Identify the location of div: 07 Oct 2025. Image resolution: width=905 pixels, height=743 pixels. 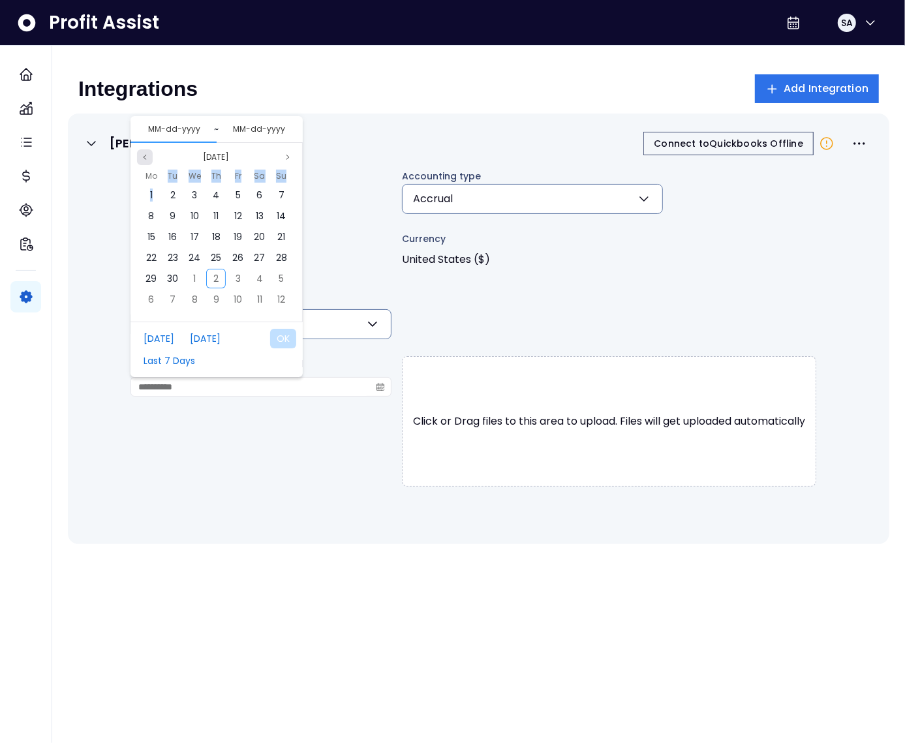
(172, 299).